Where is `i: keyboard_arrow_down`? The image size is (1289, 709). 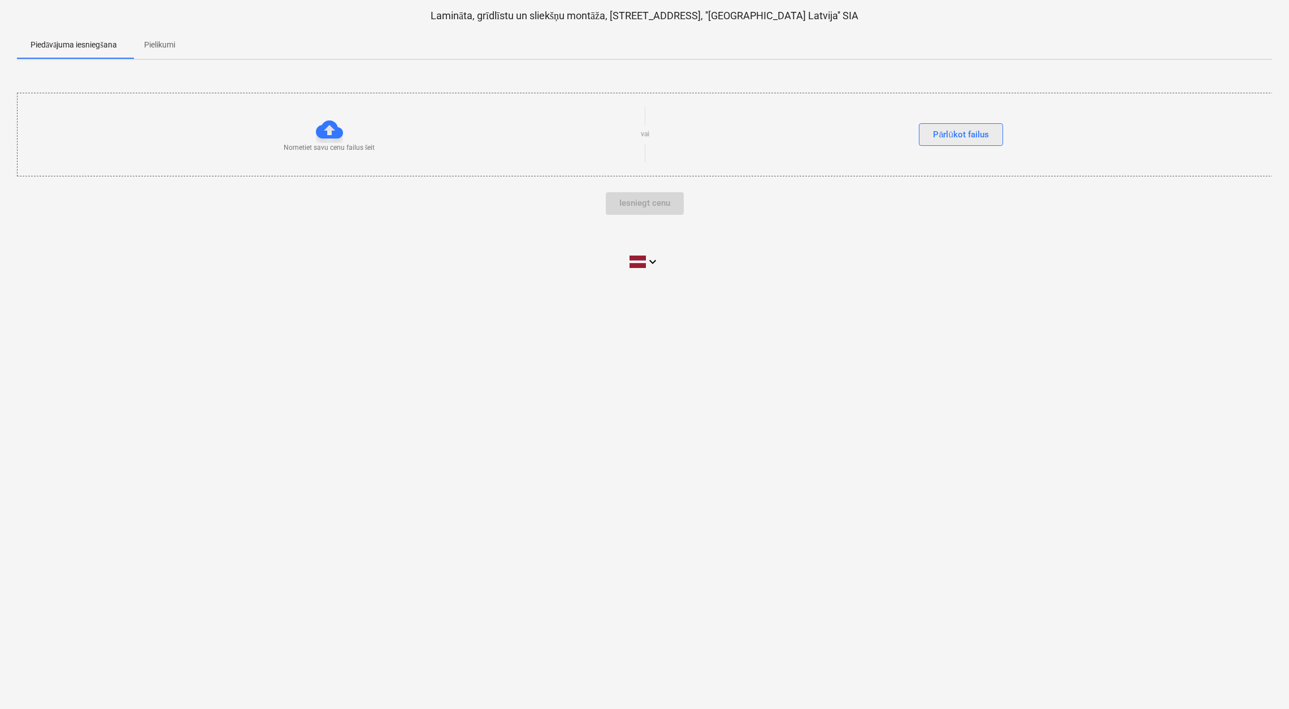
i: keyboard_arrow_down is located at coordinates (653, 262).